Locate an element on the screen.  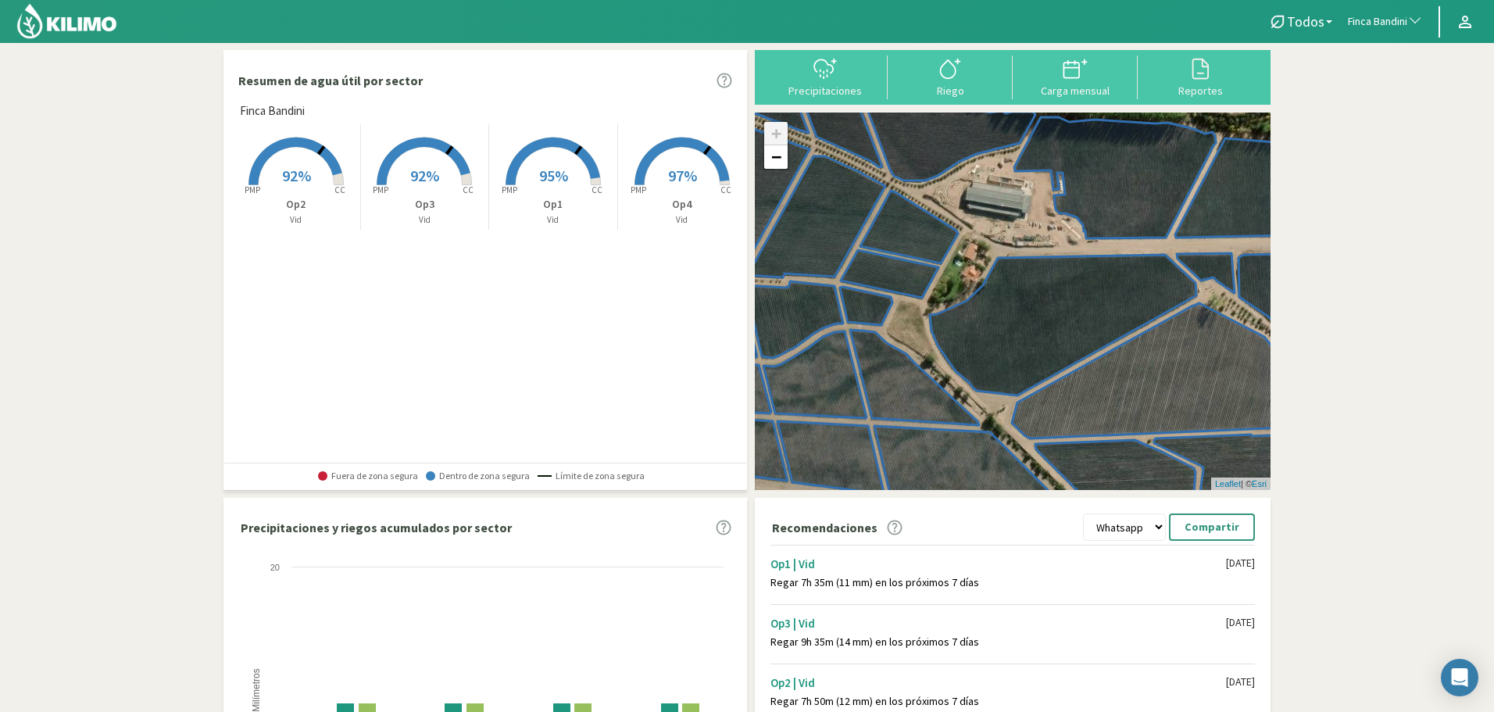
text: Milímetros is located at coordinates (256, 690).